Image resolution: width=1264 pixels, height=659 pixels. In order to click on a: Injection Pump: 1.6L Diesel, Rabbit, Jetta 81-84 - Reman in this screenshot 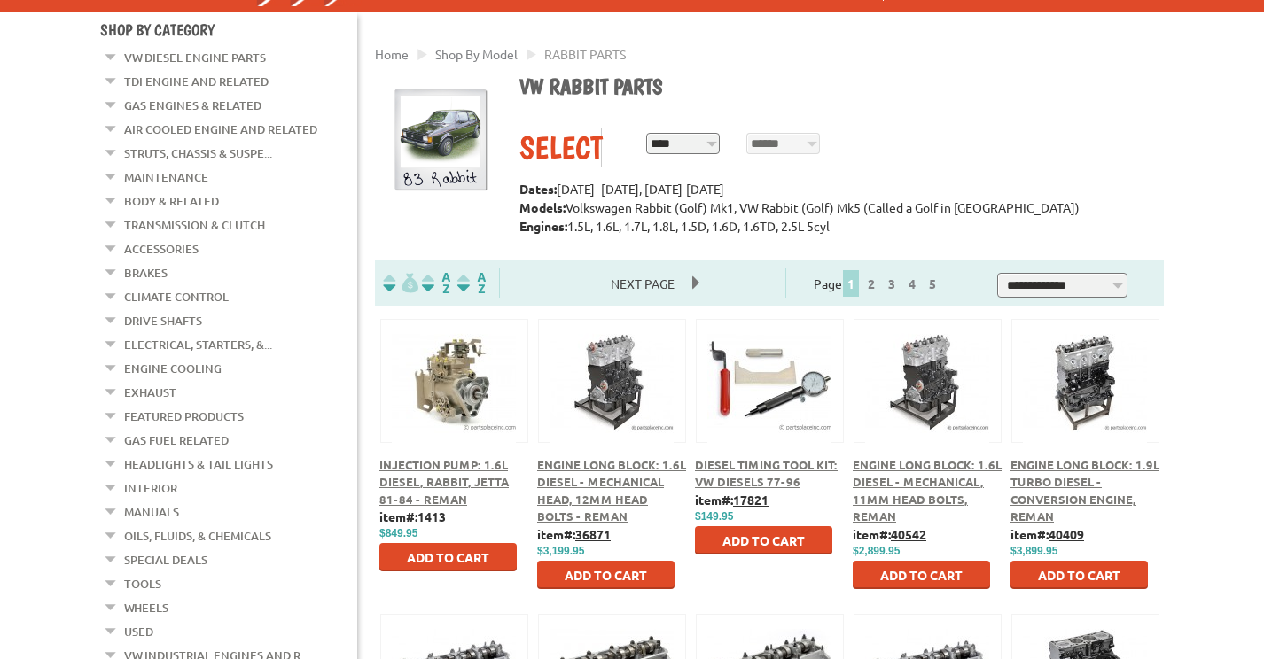, I will do `click(444, 482)`.